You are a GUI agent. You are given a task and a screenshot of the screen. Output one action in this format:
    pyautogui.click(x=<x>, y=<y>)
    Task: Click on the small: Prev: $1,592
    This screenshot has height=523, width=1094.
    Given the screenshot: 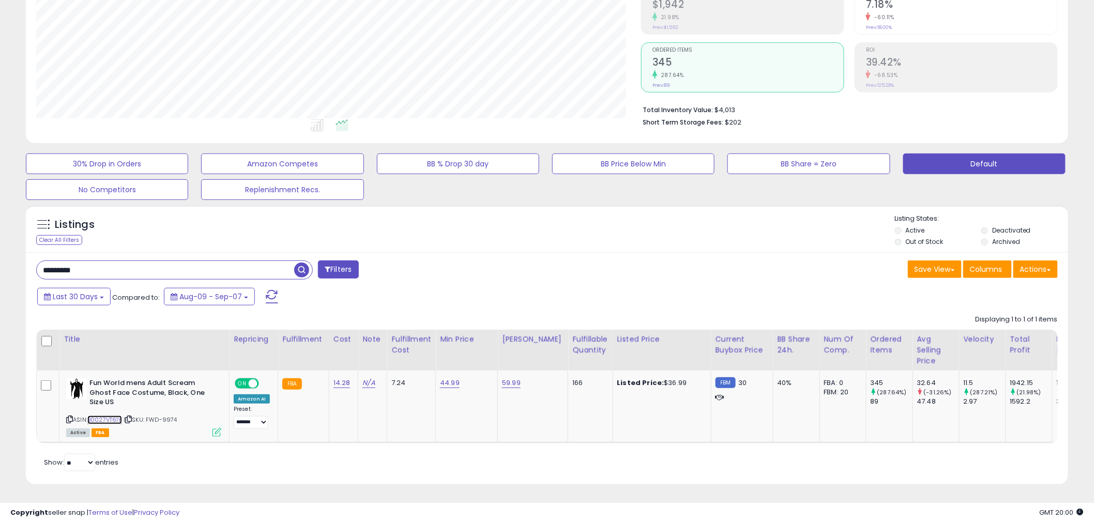 What is the action you would take?
    pyautogui.click(x=666, y=27)
    